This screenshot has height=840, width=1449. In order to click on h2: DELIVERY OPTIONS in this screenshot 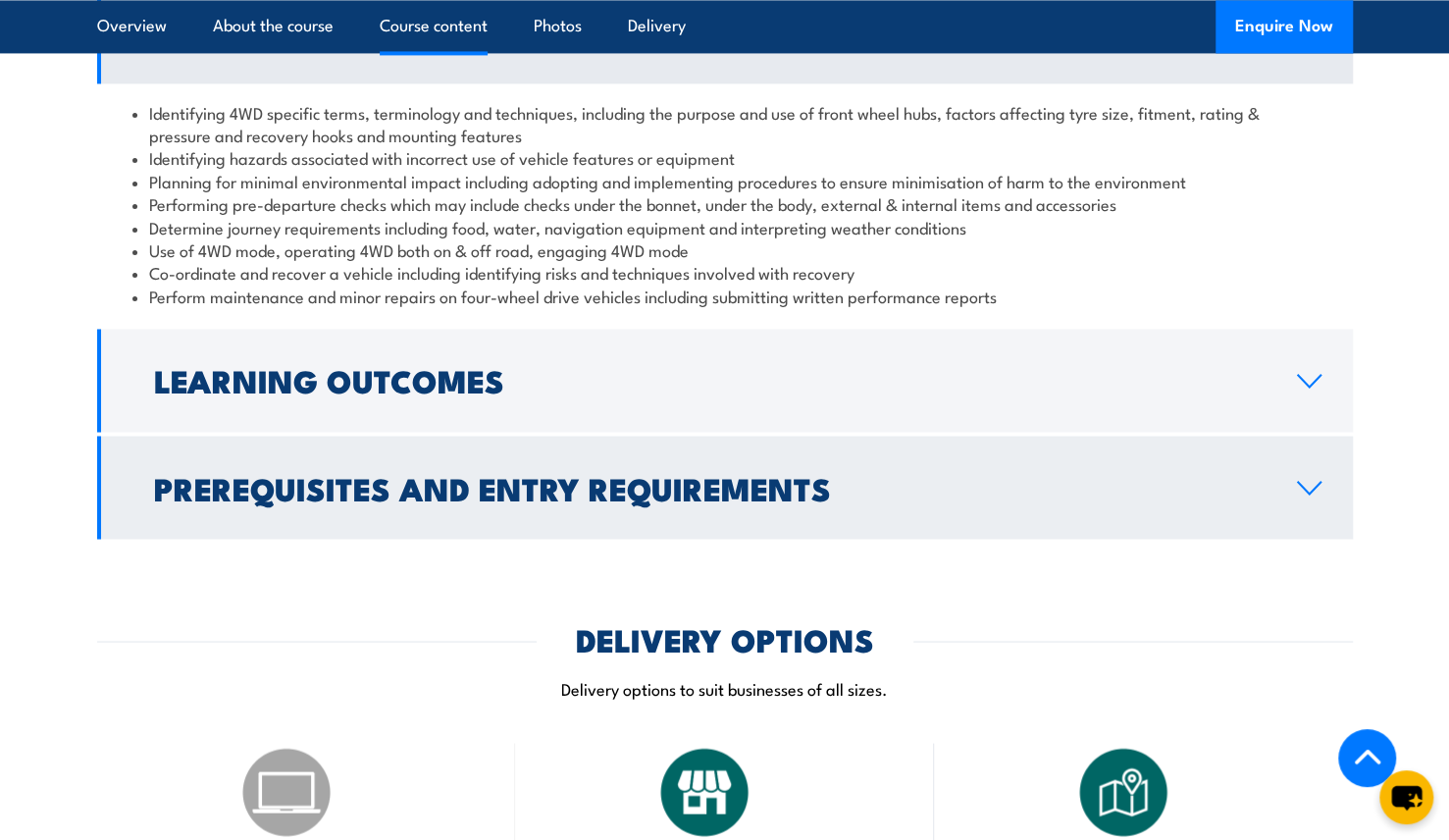, I will do `click(724, 638)`.